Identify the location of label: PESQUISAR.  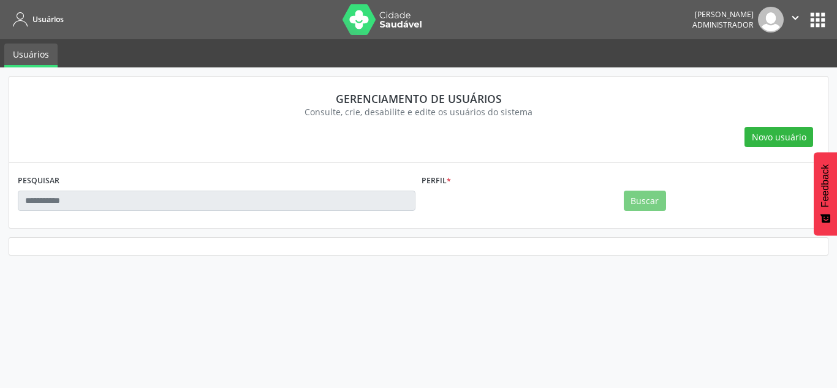
(39, 181).